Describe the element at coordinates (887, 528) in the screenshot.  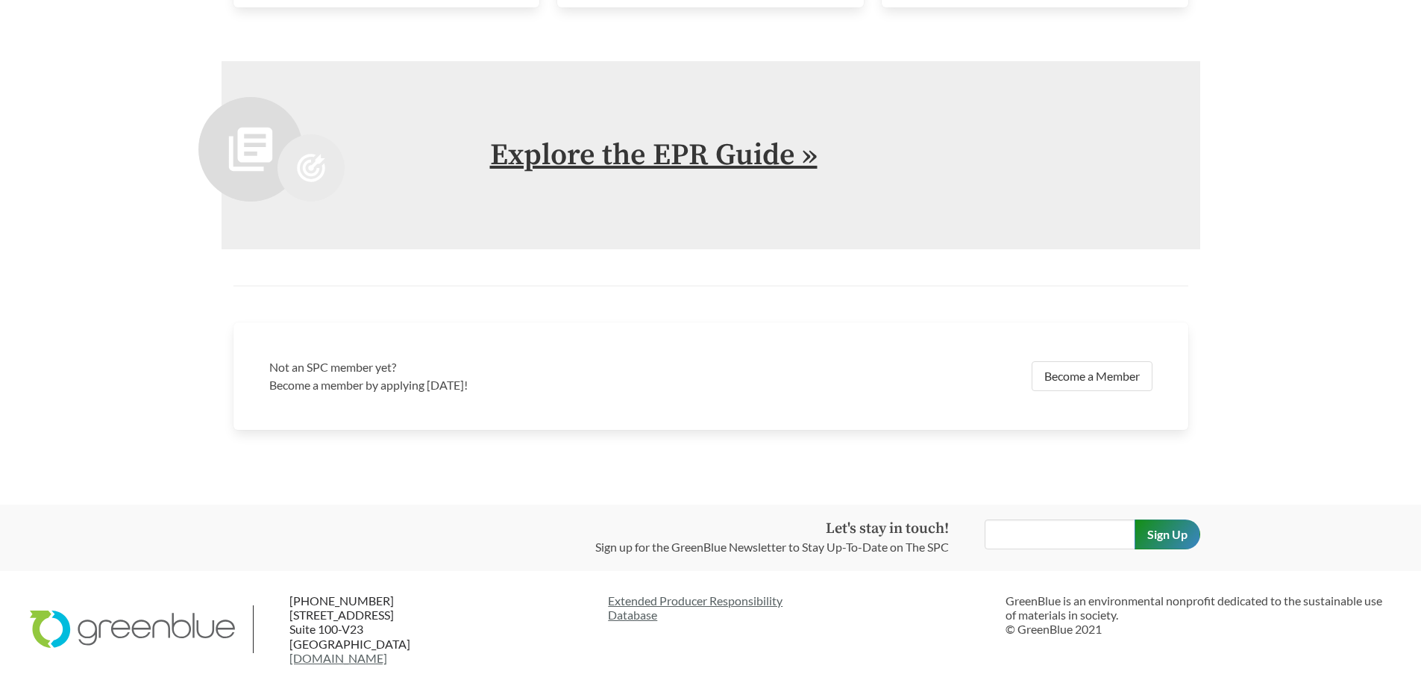
I see `strong: Let's stay in touch!` at that location.